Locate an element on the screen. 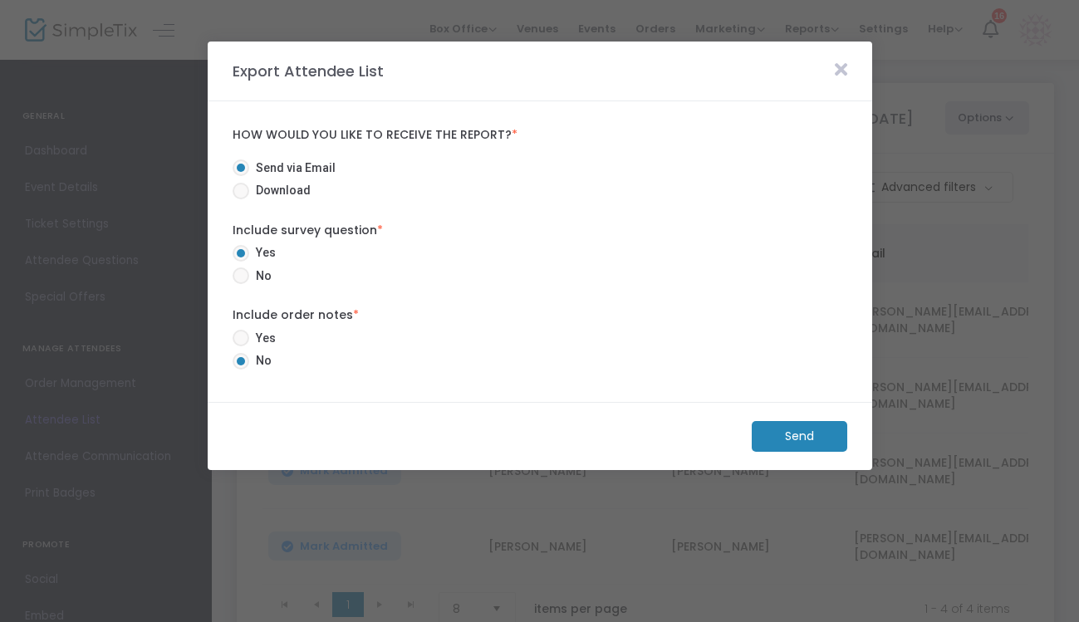 Image resolution: width=1079 pixels, height=622 pixels. m-panel-title: Export Attendee List is located at coordinates (308, 71).